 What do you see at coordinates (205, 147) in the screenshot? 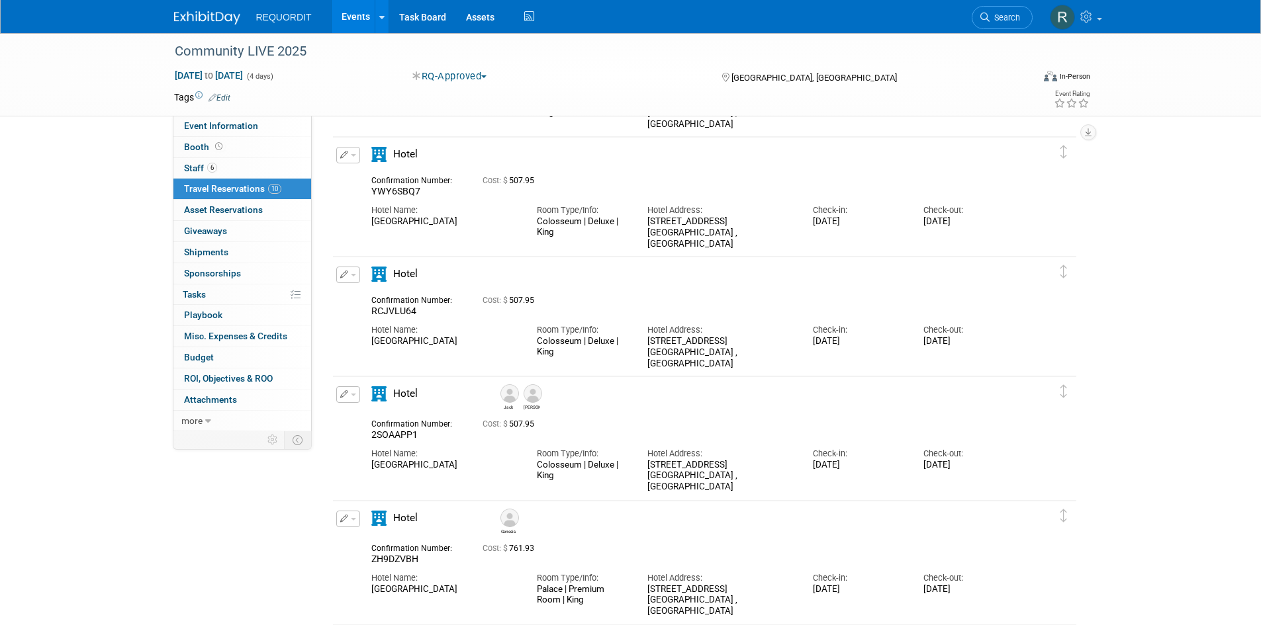
I see `span: Booth` at bounding box center [205, 147].